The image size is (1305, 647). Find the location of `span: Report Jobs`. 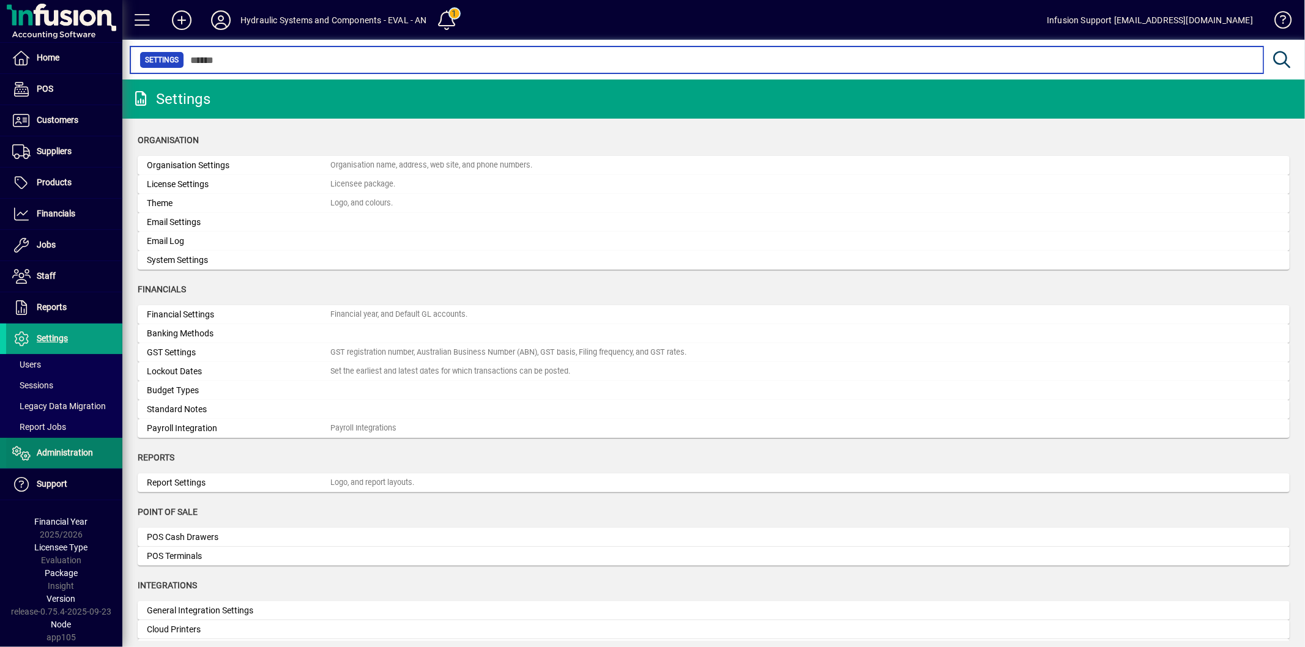

span: Report Jobs is located at coordinates (39, 427).